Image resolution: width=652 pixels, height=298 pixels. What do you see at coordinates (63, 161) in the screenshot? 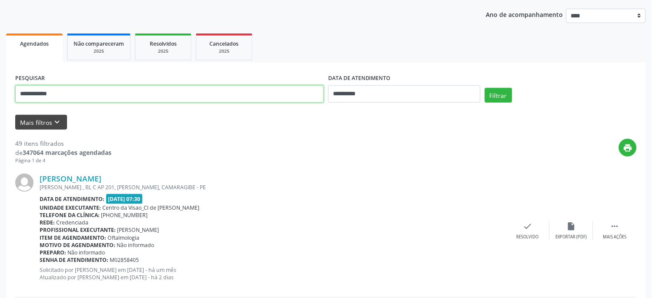
I see `div: Página 1 de 4` at bounding box center [63, 161].